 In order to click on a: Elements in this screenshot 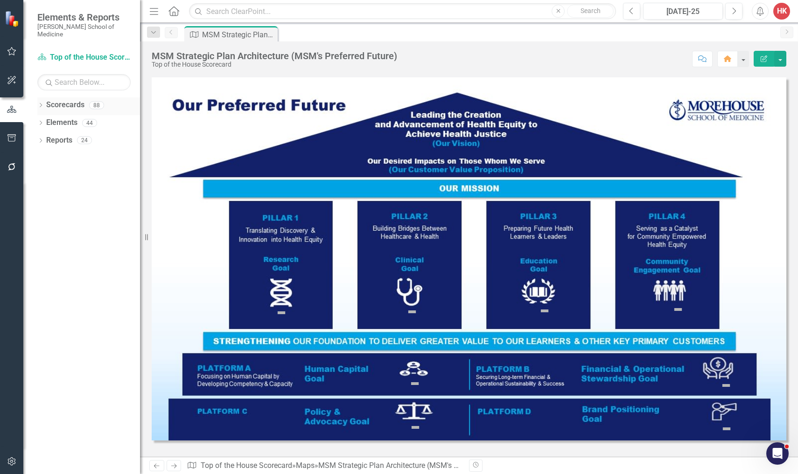, I will do `click(62, 123)`.